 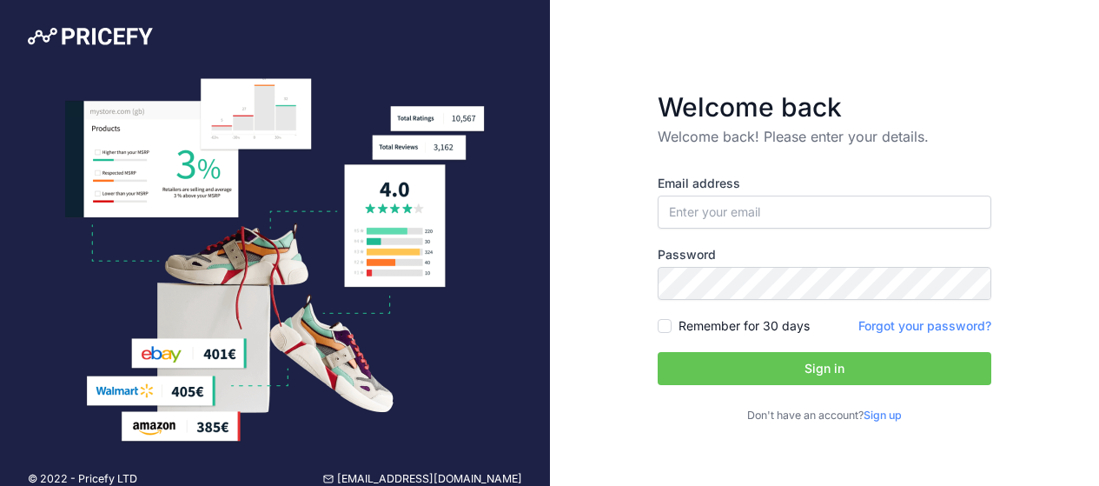 I want to click on p: Welcome back! Please enter your details., so click(x=825, y=136).